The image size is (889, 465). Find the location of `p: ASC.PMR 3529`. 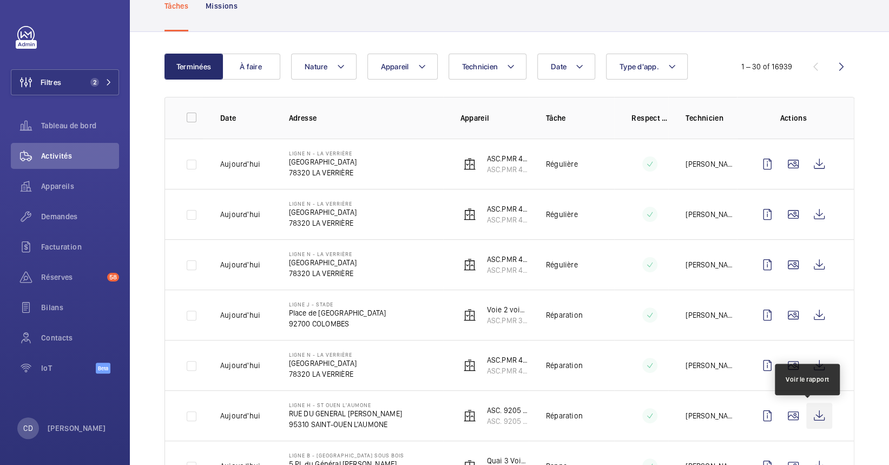

p: ASC.PMR 3529 is located at coordinates (507, 320).